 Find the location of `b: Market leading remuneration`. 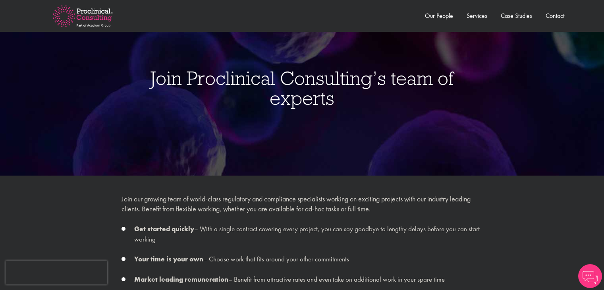

b: Market leading remuneration is located at coordinates (181, 279).